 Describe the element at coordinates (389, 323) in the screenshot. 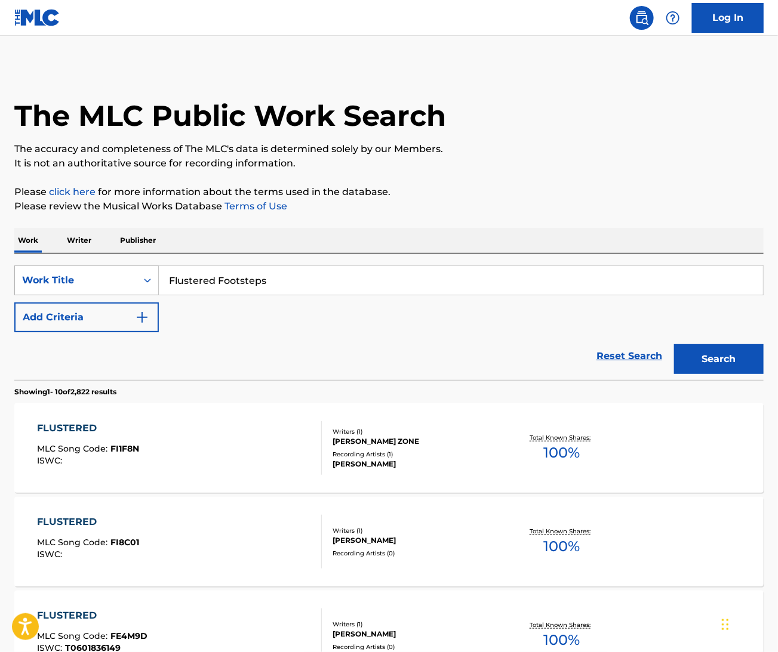

I see `form: Search Form` at that location.